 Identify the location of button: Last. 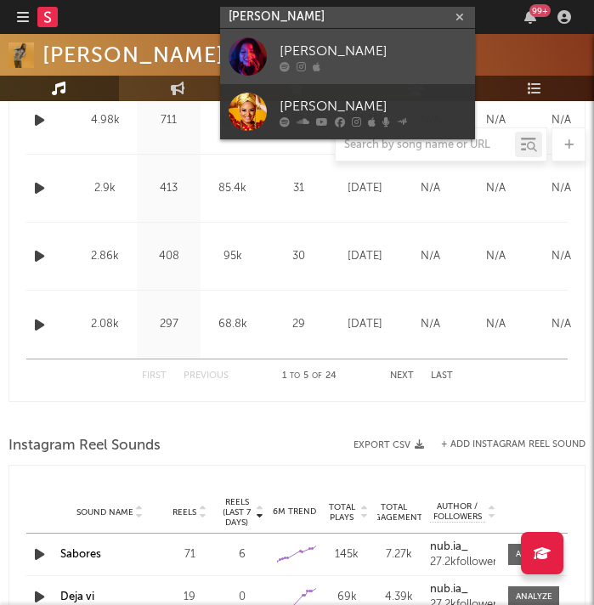
(442, 376).